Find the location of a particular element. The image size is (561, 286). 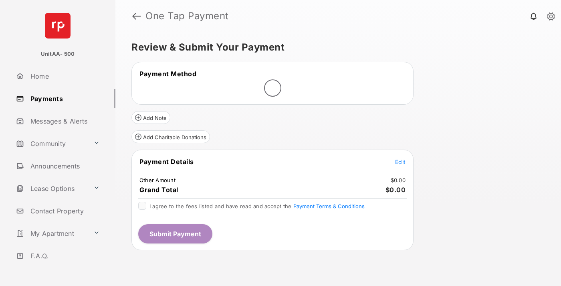

button: Submit Payment is located at coordinates (175, 234).